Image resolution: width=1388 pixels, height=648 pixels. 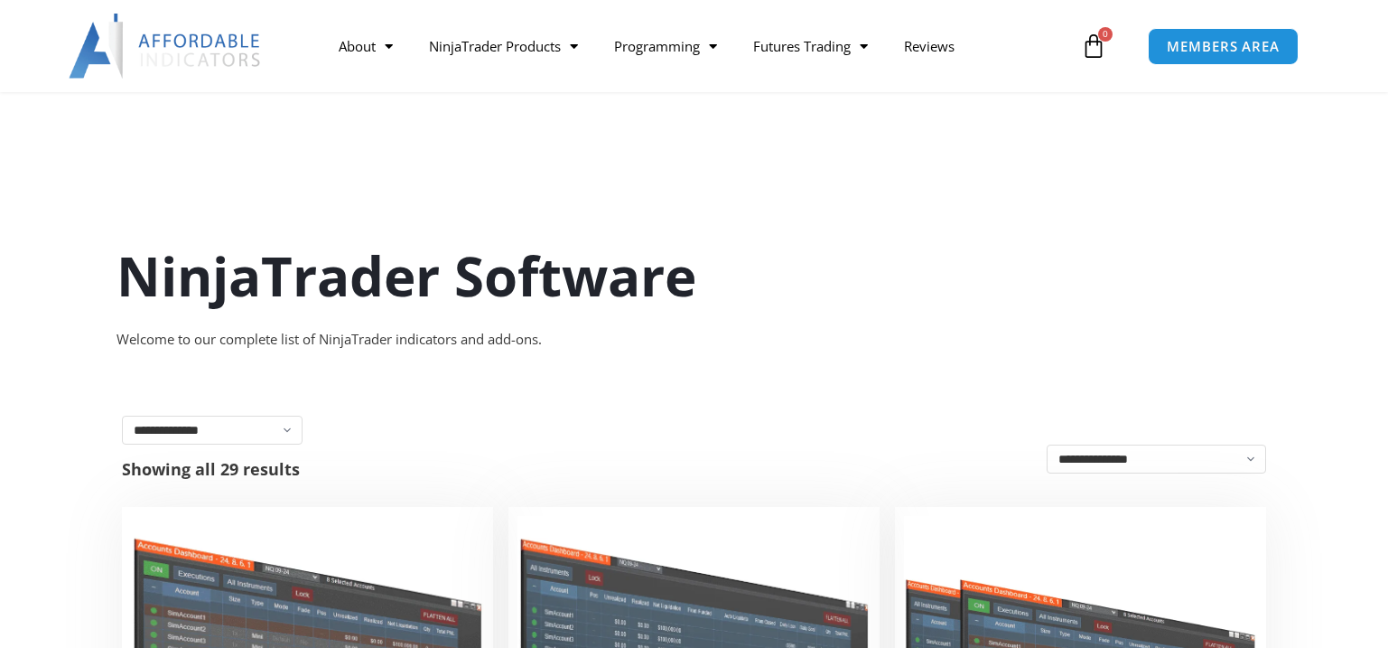 What do you see at coordinates (695, 275) in the screenshot?
I see `h1: NinjaTrader Software` at bounding box center [695, 275].